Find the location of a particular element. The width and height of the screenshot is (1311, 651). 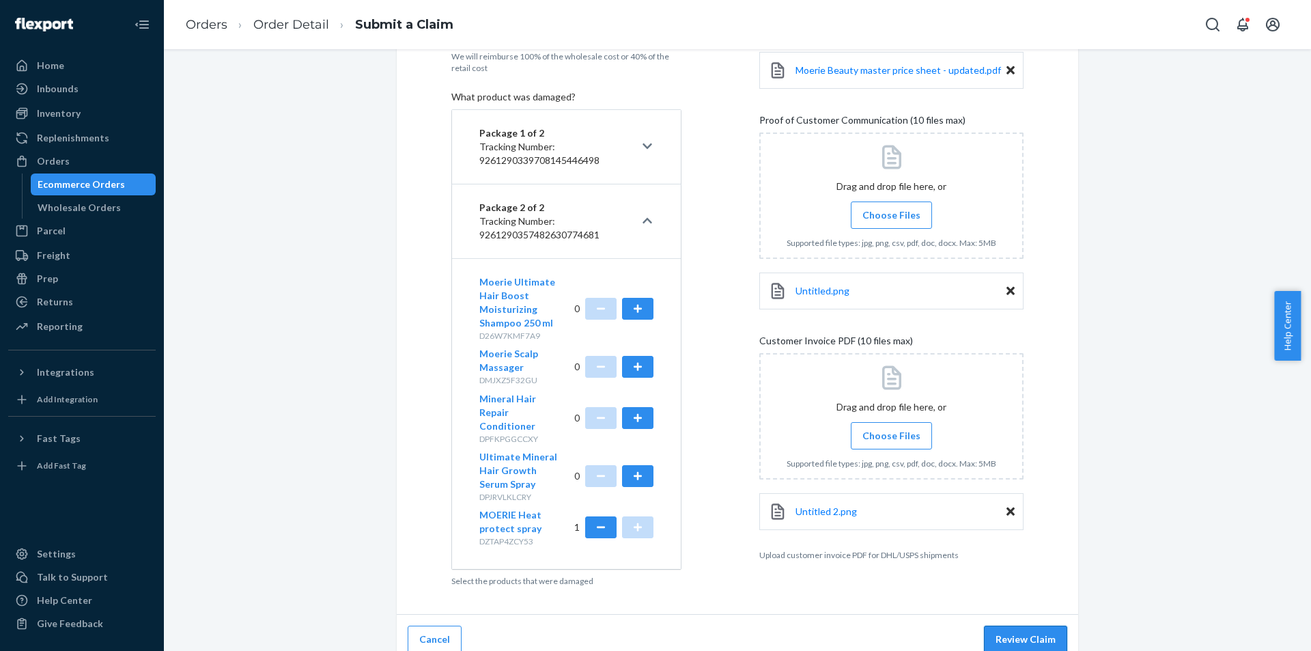

p: DMJXZ5F32GU is located at coordinates (523, 380).